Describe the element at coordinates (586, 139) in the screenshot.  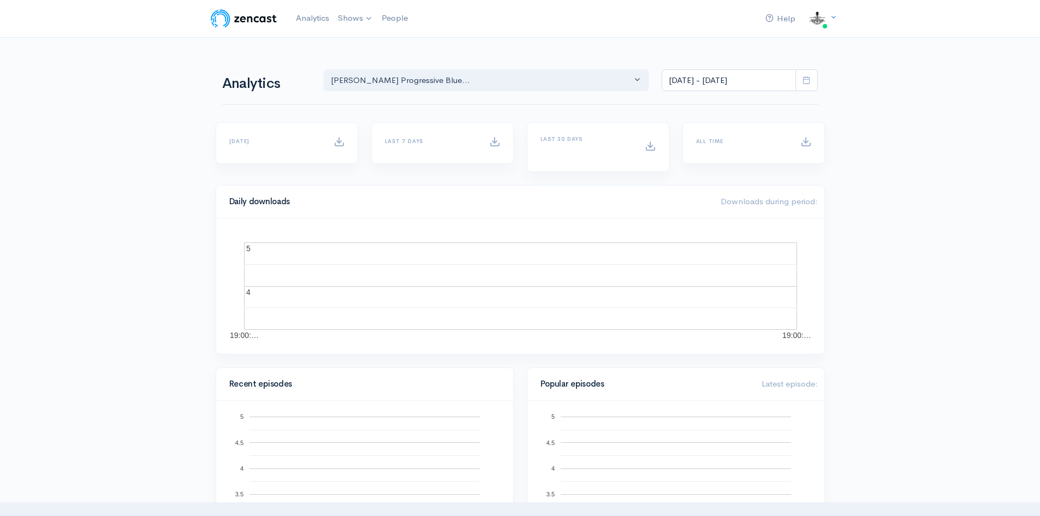
I see `h6: Last 30 days` at that location.